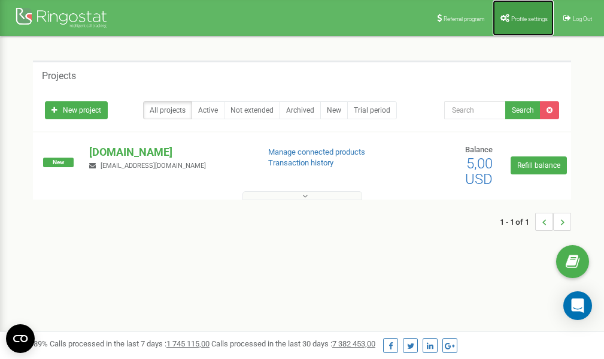 The width and height of the screenshot is (604, 359). Describe the element at coordinates (129, 343) in the screenshot. I see `span: Calls processed in the last 7 days :` at that location.